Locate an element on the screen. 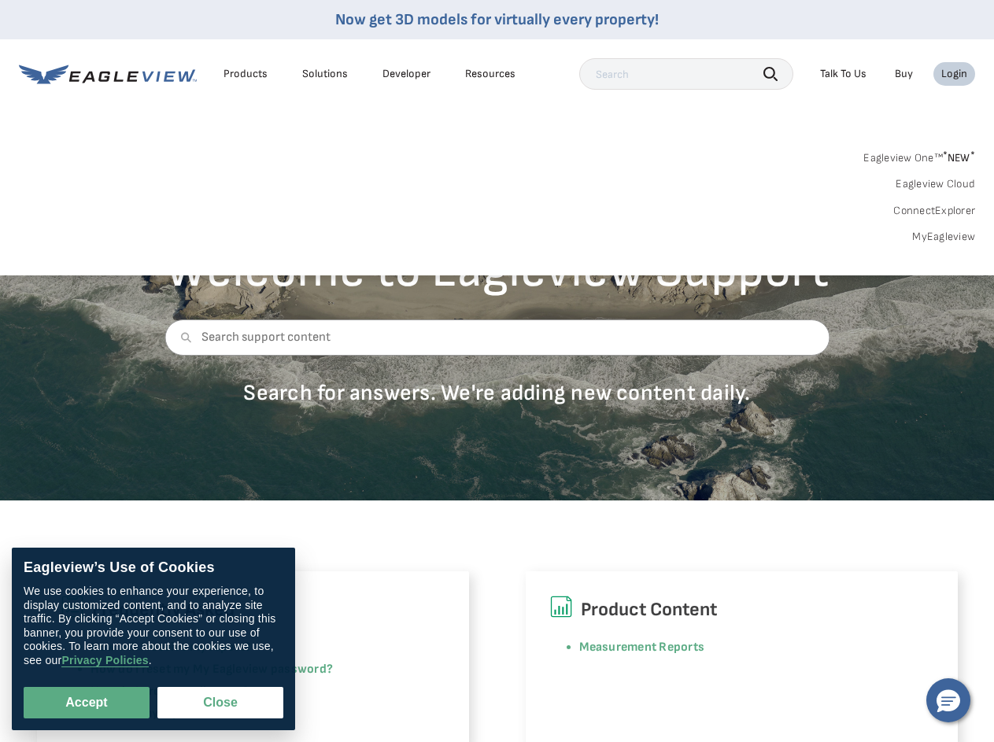 This screenshot has height=742, width=994. input: Search support content is located at coordinates (496, 338).